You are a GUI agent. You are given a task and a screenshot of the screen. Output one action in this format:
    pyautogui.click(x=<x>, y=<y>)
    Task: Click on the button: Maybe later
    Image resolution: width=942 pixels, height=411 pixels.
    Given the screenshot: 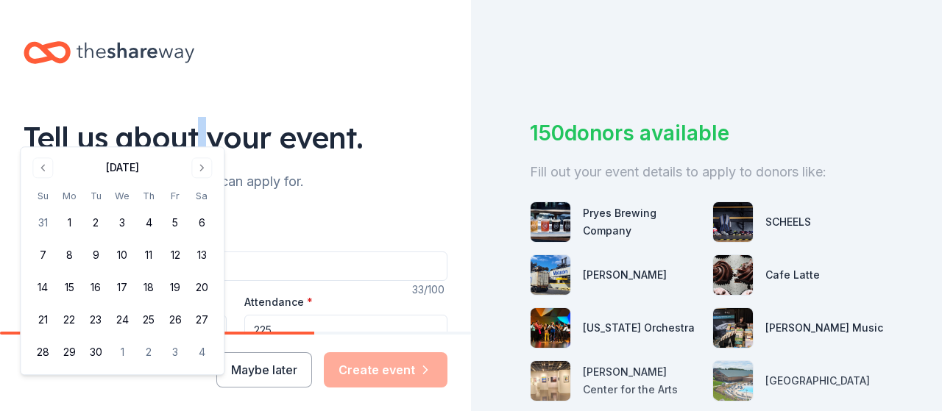 What is the action you would take?
    pyautogui.click(x=264, y=370)
    